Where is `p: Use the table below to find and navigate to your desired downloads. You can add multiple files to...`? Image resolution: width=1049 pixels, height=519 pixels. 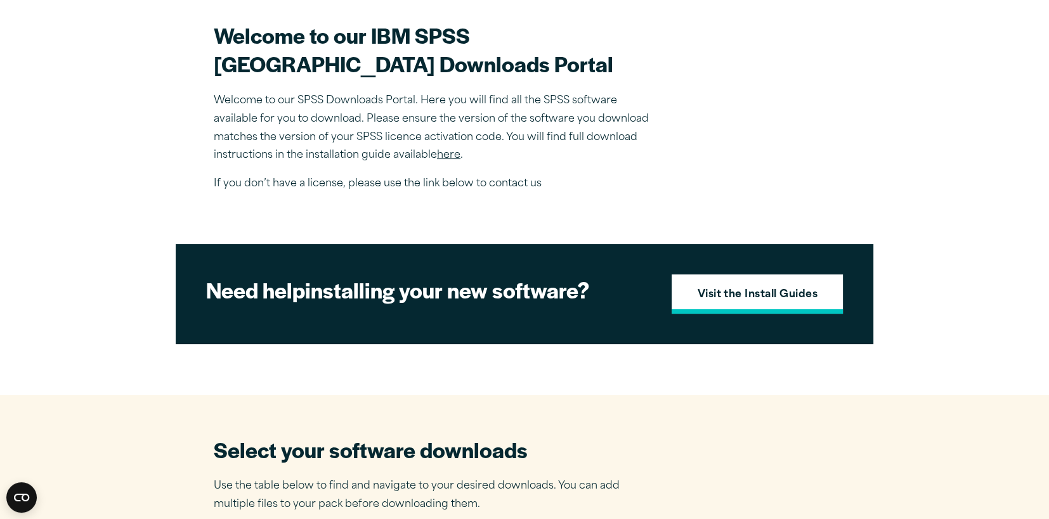 p: Use the table below to find and navigate to your desired downloads. You can add multiple files to... is located at coordinates (426, 496).